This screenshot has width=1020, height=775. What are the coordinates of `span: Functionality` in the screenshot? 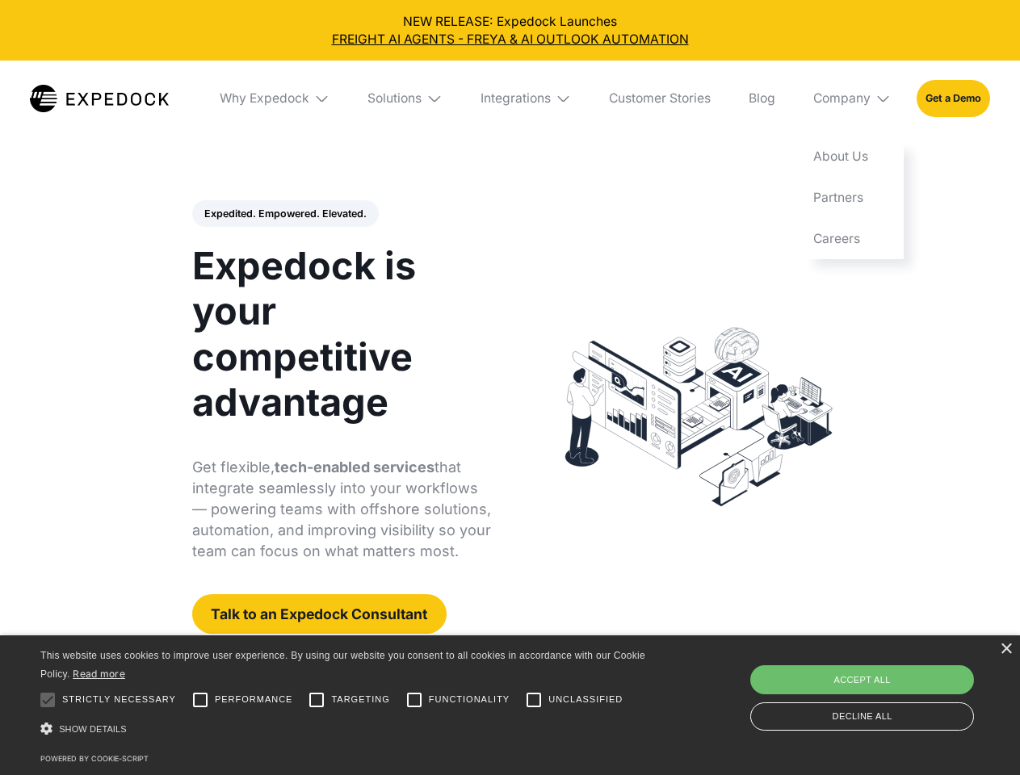 It's located at (469, 699).